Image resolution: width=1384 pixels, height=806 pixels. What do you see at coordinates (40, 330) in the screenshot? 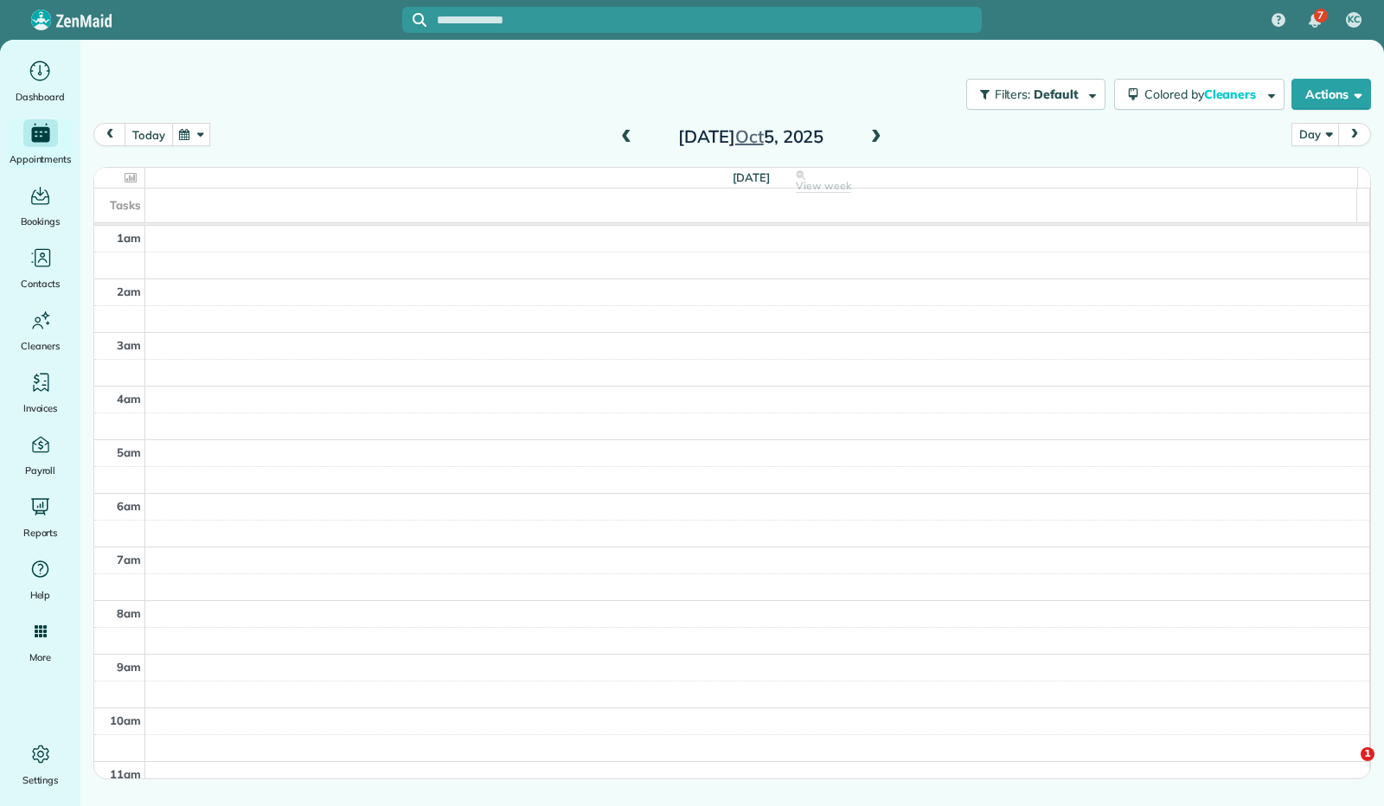
I see `a: Cleaners` at bounding box center [40, 330].